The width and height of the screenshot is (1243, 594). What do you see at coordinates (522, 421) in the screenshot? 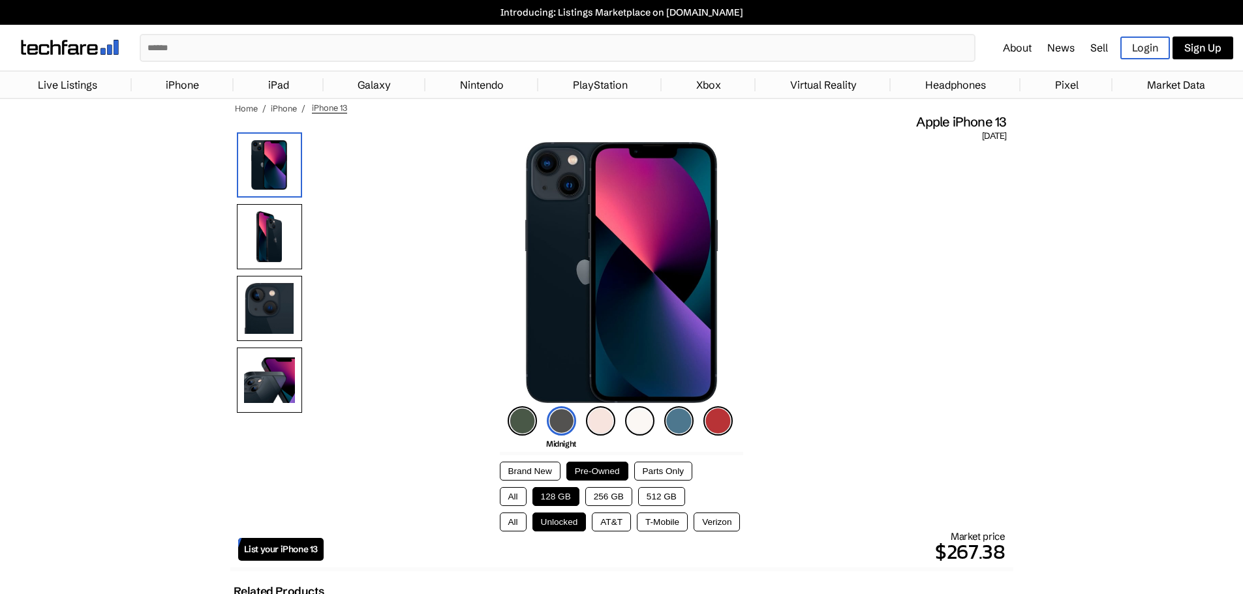
I see `img: green-icon` at bounding box center [522, 421].